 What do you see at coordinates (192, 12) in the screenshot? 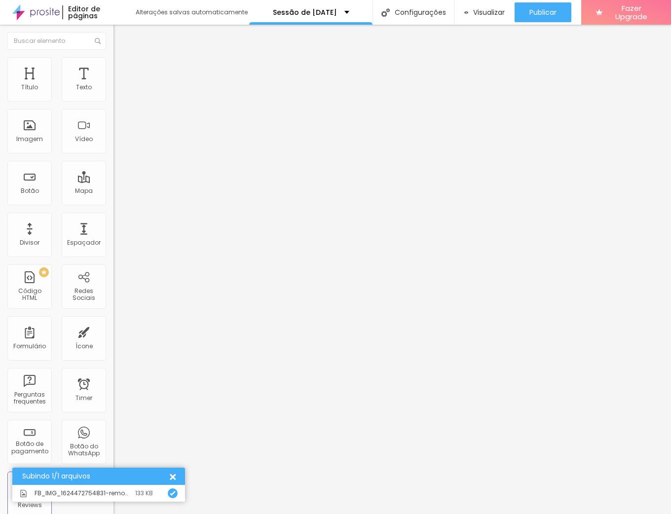
I see `div: Alterações salvas automaticamente` at bounding box center [192, 12].